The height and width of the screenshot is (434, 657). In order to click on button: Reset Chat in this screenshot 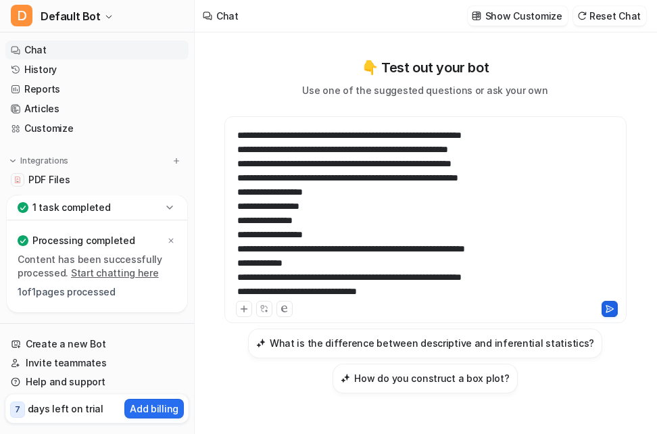, I will do `click(609, 16)`.